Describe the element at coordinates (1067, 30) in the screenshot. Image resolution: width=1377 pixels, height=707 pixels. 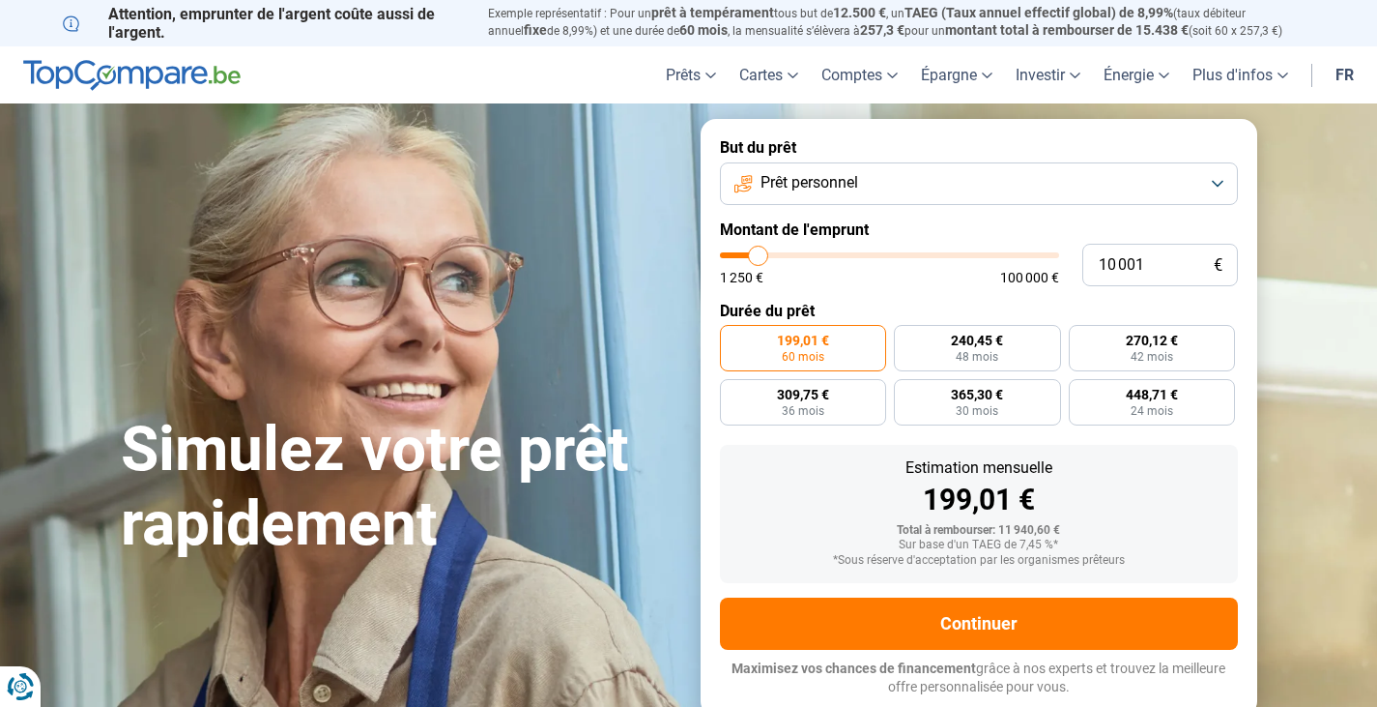
I see `span: montant total à rembourser de 15.438 €` at that location.